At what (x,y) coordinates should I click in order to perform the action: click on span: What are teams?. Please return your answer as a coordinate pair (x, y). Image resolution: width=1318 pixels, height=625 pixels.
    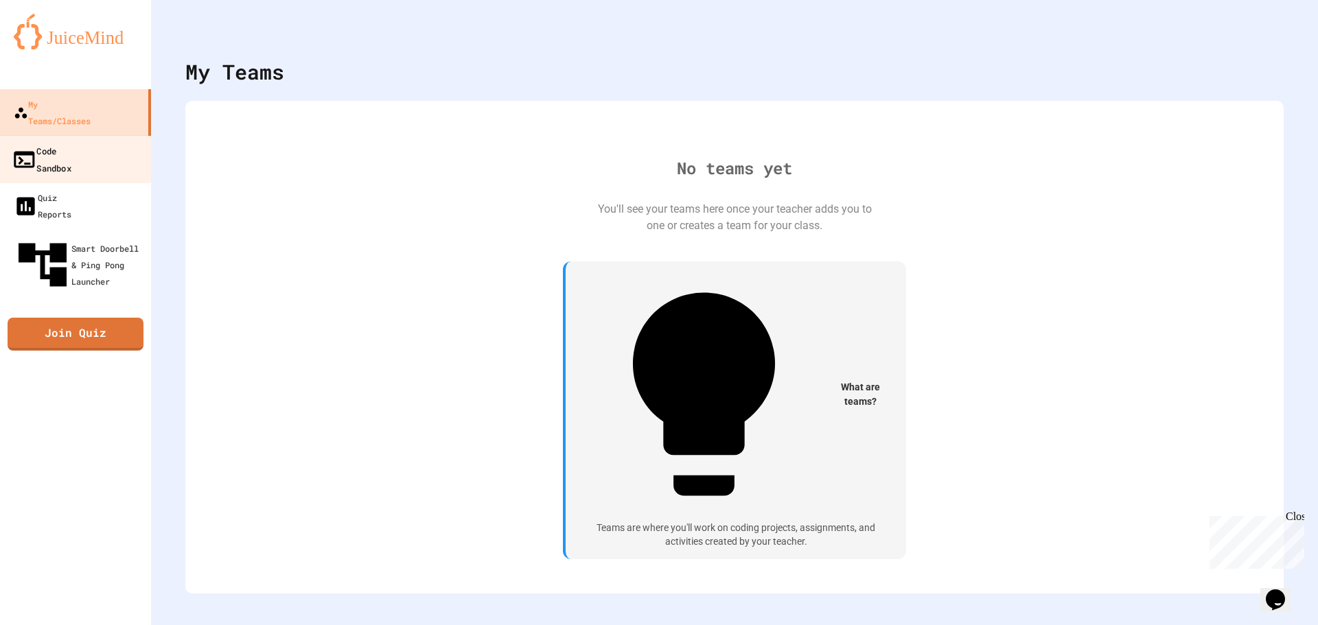
    Looking at the image, I should click on (860, 395).